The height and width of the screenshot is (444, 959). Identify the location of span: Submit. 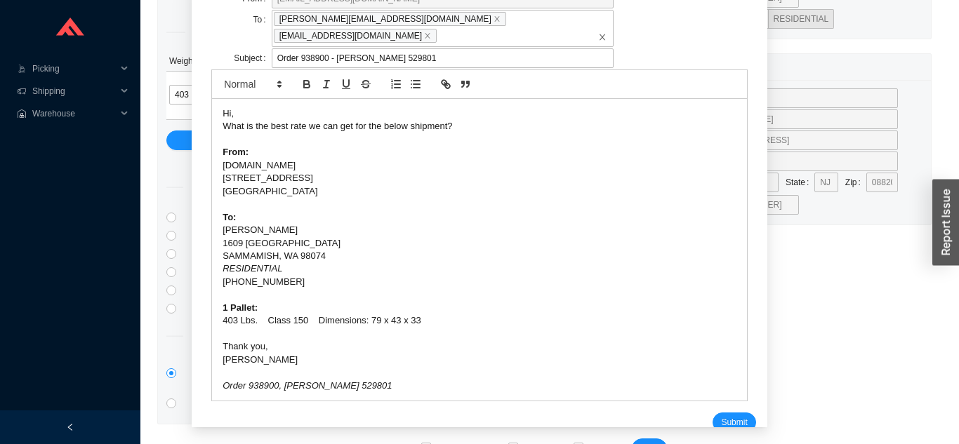
(733, 422).